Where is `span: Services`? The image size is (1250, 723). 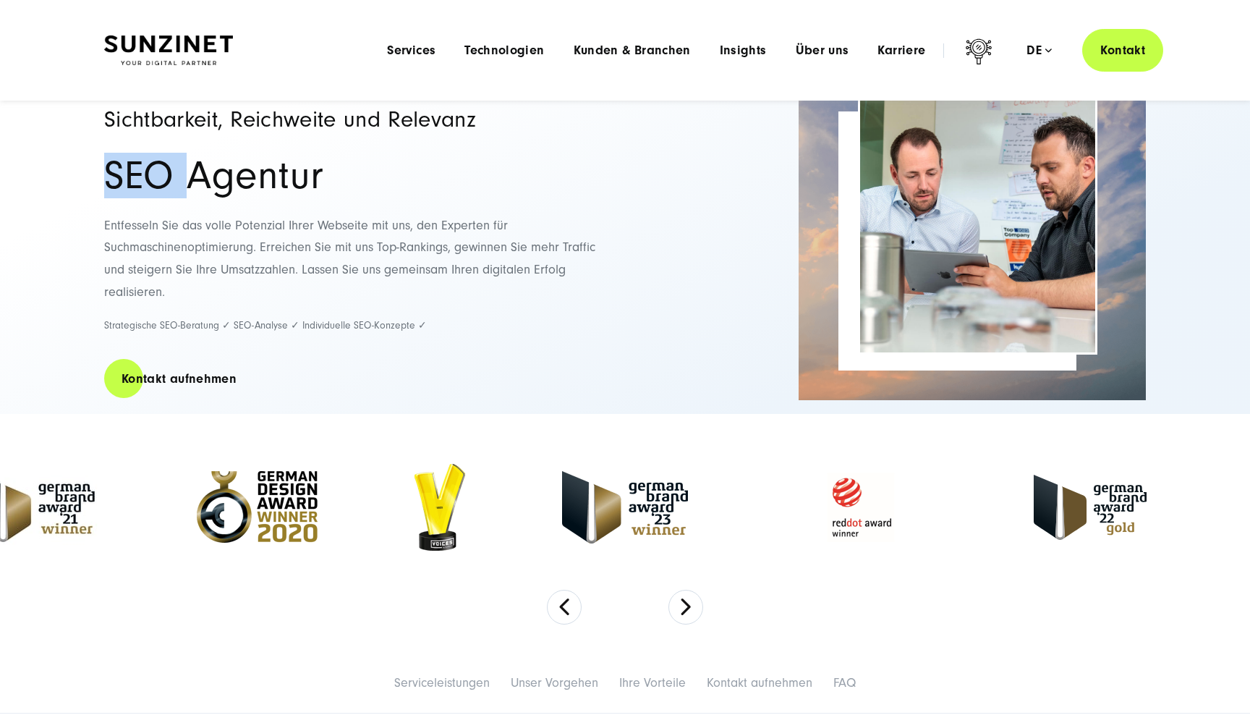 span: Services is located at coordinates (411, 51).